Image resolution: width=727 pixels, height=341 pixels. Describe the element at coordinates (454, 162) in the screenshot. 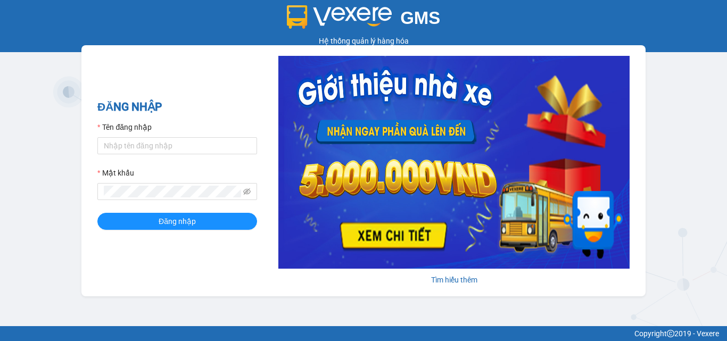

I see `img: banner-0` at that location.